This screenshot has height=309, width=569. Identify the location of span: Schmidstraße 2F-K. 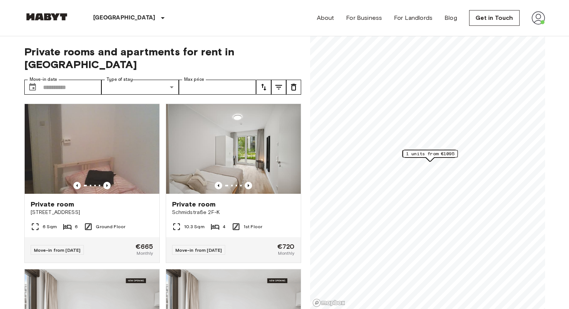
(233, 212).